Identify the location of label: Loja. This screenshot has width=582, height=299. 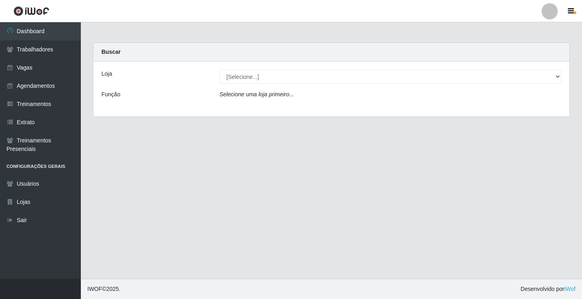
(107, 74).